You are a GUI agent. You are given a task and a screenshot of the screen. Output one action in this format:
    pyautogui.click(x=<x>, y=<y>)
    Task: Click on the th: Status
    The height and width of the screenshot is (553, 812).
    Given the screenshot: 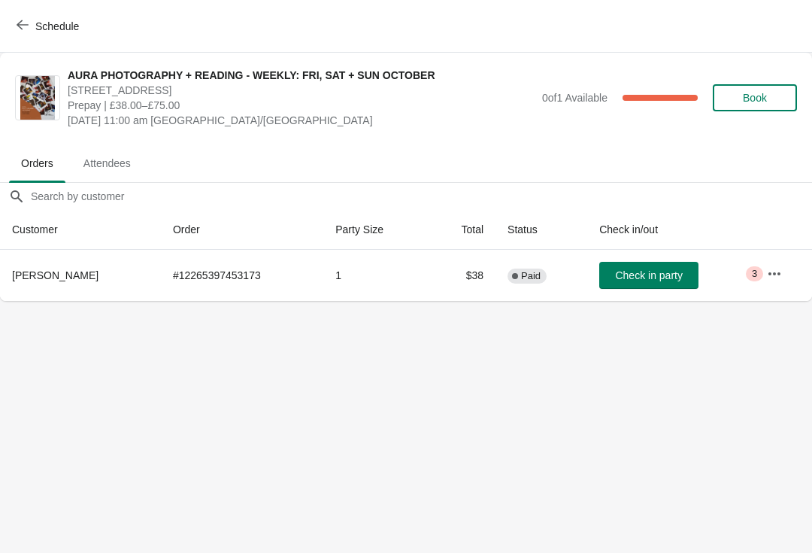 What is the action you would take?
    pyautogui.click(x=541, y=229)
    